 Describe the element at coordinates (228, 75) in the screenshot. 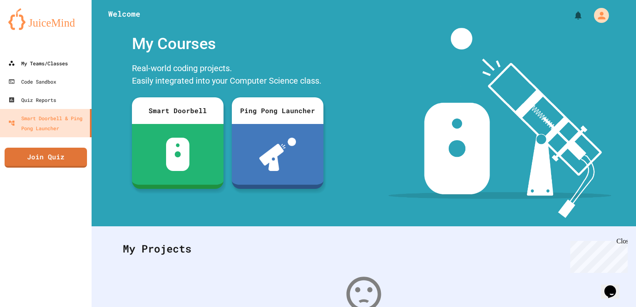

I see `div: Real-world coding projects. Easily integrated into your Computer Science class.` at that location.